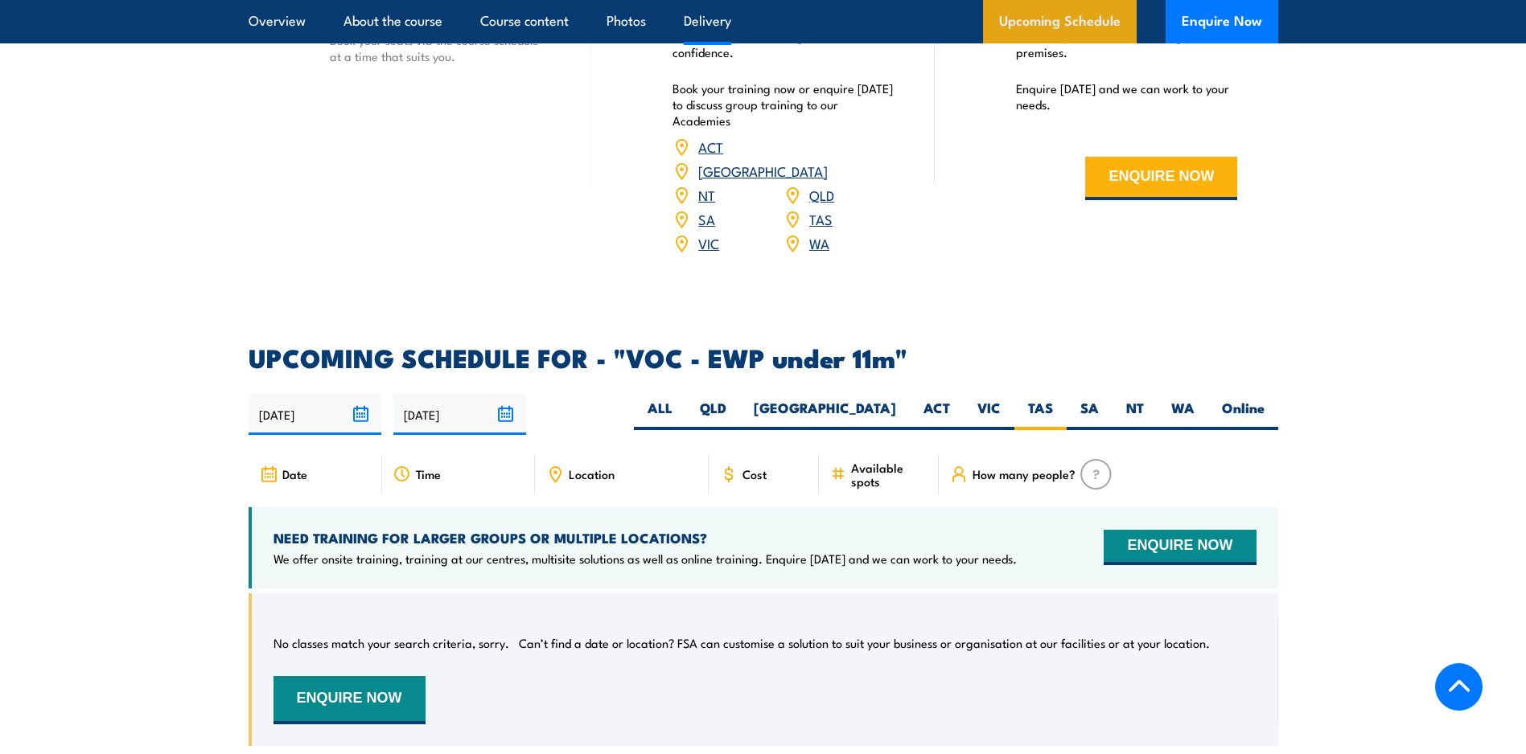 This screenshot has width=1526, height=754. I want to click on input: To date, so click(459, 414).